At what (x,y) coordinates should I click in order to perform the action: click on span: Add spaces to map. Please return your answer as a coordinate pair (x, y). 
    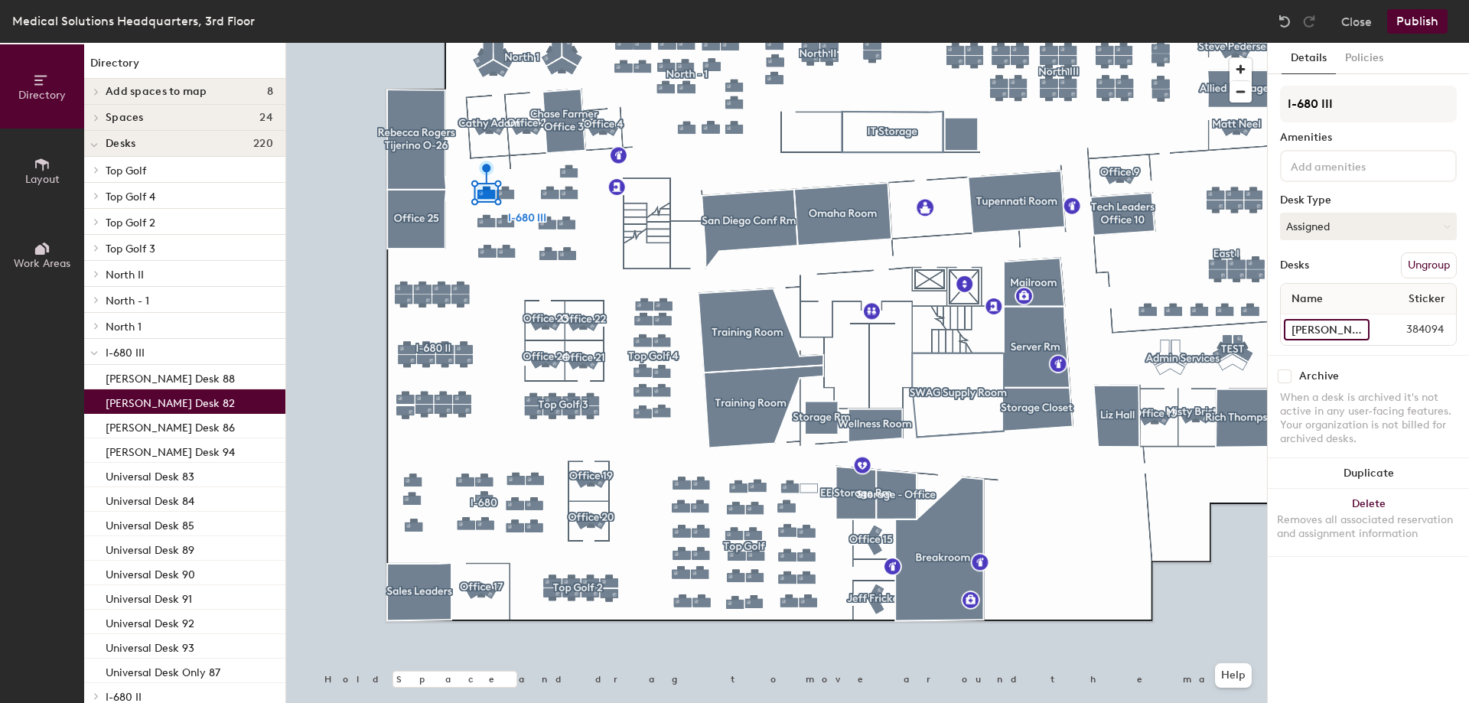
    Looking at the image, I should click on (156, 92).